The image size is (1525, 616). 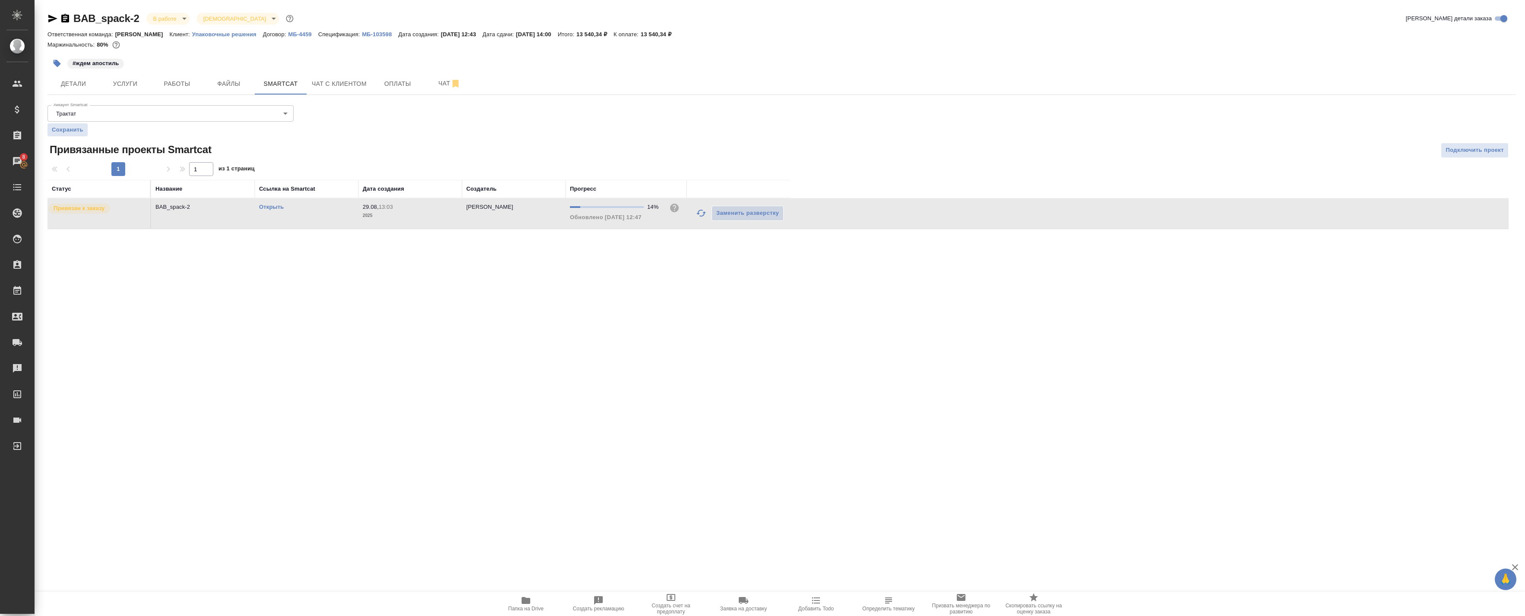 I want to click on p: МБ-4459, so click(x=303, y=34).